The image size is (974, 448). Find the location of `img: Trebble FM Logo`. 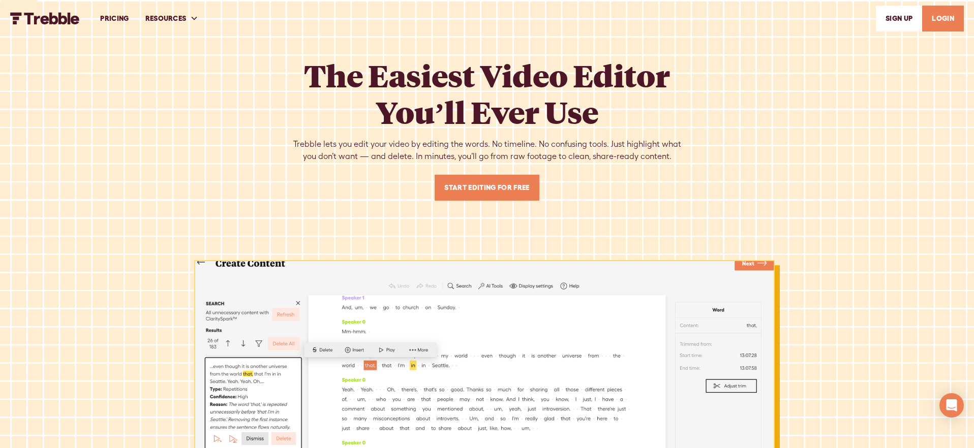

img: Trebble FM Logo is located at coordinates (45, 18).